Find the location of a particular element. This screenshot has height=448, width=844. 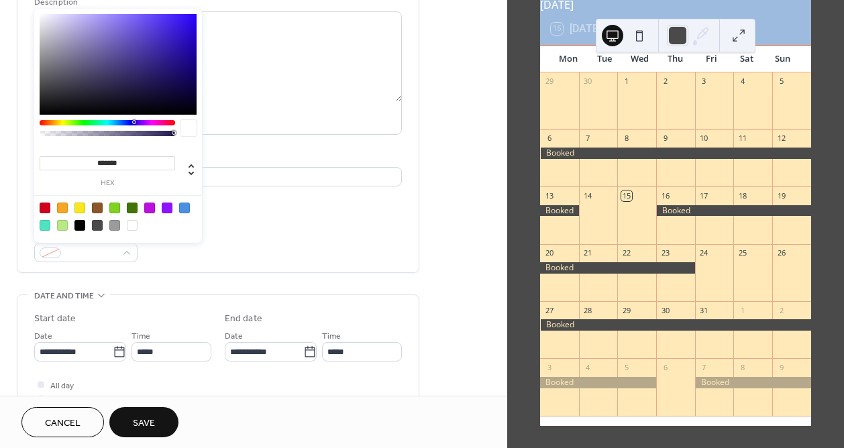

div: 17 is located at coordinates (703, 195).